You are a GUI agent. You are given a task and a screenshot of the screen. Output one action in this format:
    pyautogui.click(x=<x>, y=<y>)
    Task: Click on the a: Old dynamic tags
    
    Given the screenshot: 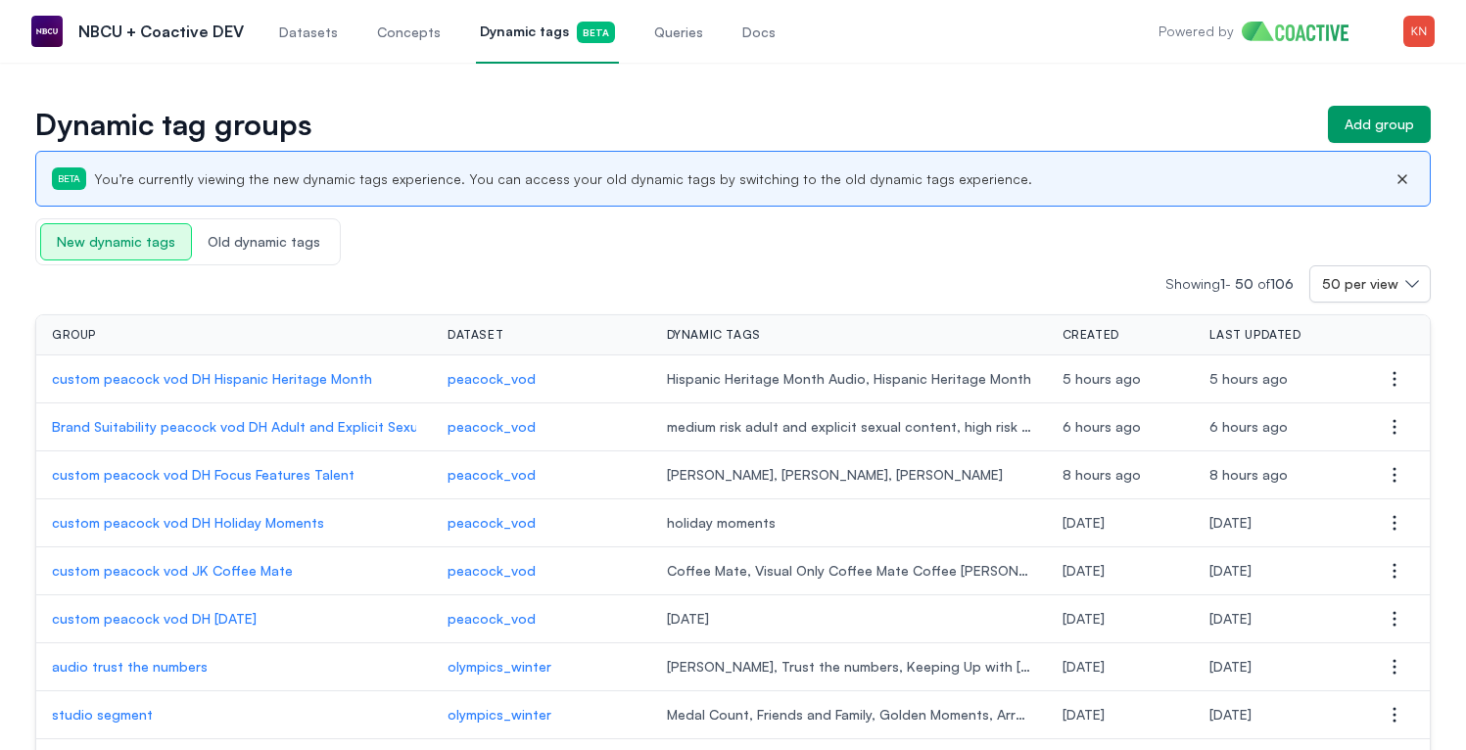 What is the action you would take?
    pyautogui.click(x=263, y=241)
    